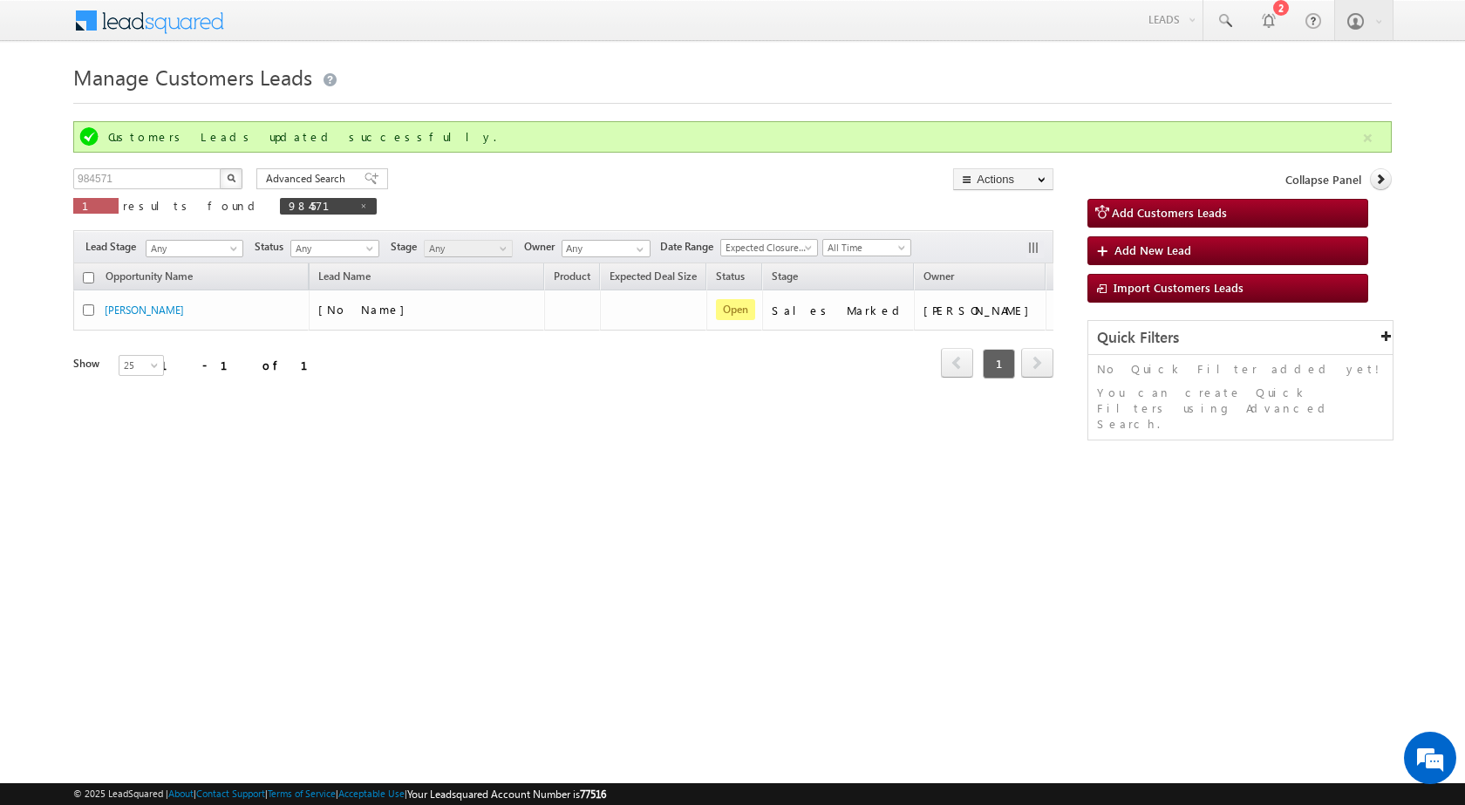 Image resolution: width=1465 pixels, height=805 pixels. Describe the element at coordinates (572, 276) in the screenshot. I see `span: Product` at that location.